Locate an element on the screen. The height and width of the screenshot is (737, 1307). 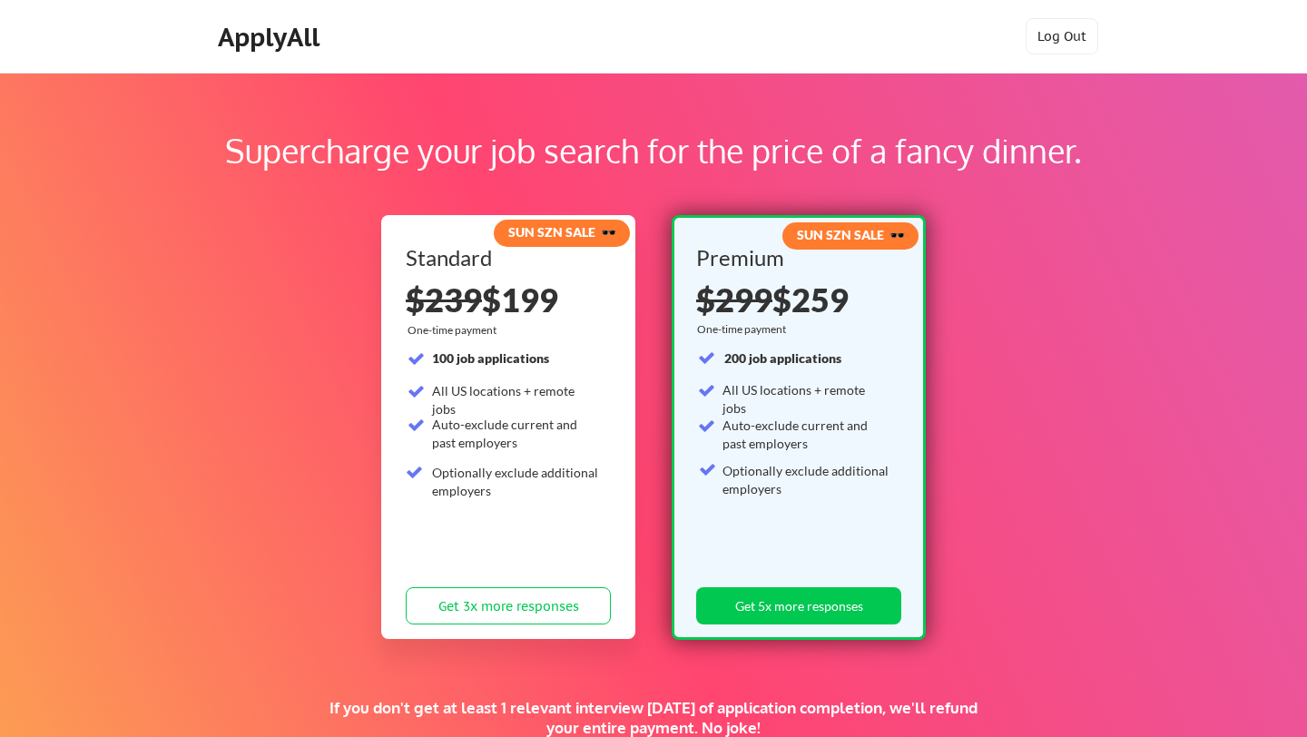
strong: 100 job applications is located at coordinates (490, 358).